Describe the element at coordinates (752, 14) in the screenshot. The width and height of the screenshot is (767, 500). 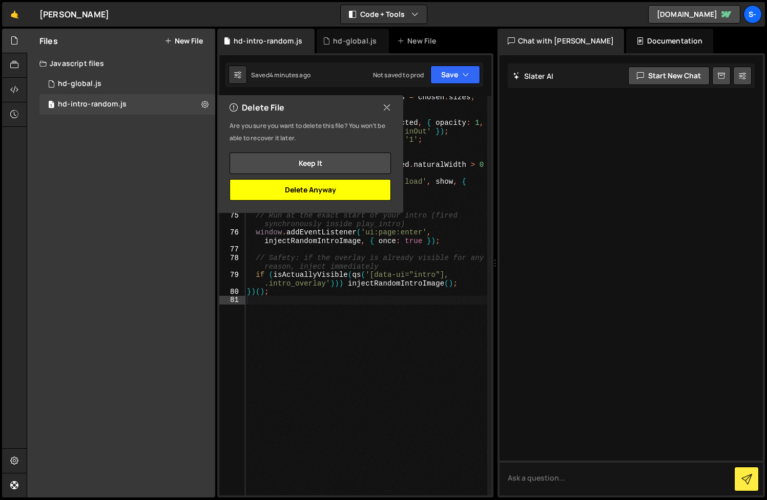
I see `a: s-` at that location.